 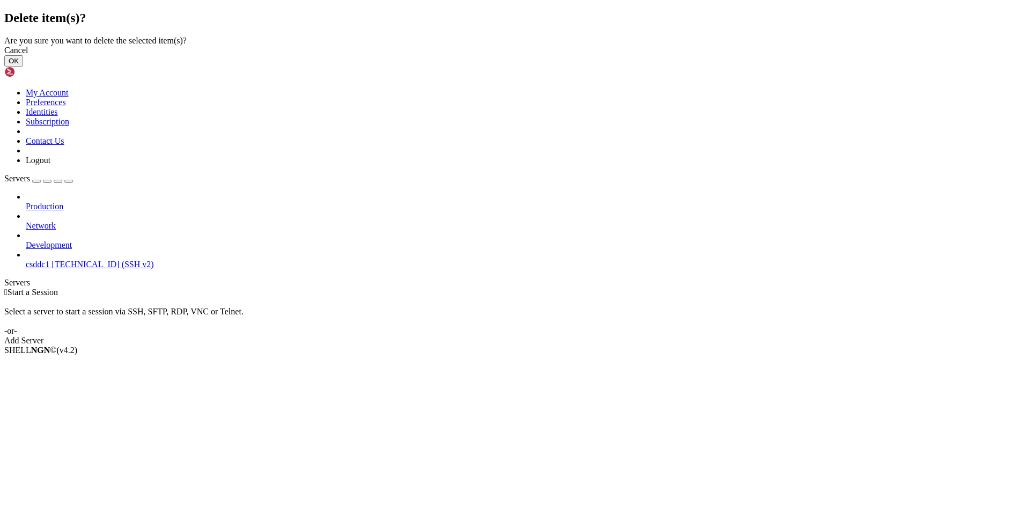 I want to click on span: Production, so click(x=45, y=206).